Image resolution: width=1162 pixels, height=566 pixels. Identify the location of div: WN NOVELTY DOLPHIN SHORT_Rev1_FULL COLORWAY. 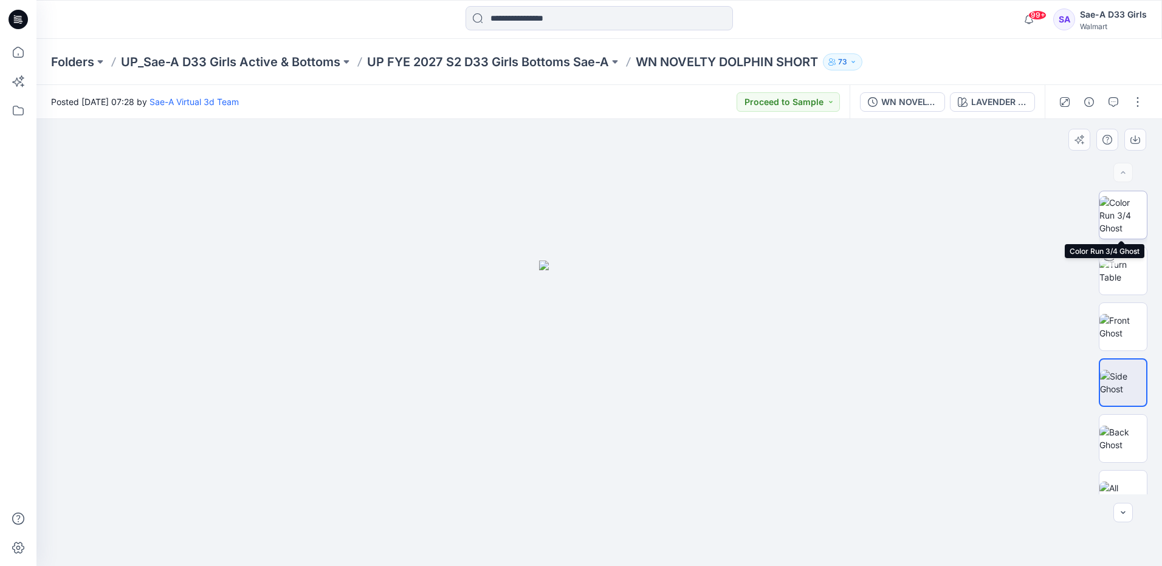
(909, 102).